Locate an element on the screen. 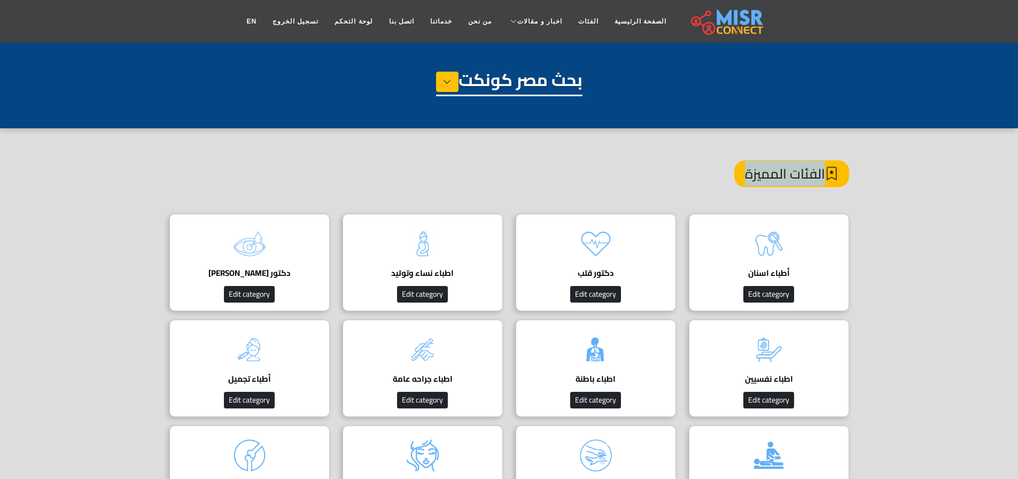  a: تسجيل الخروج is located at coordinates (296, 21).